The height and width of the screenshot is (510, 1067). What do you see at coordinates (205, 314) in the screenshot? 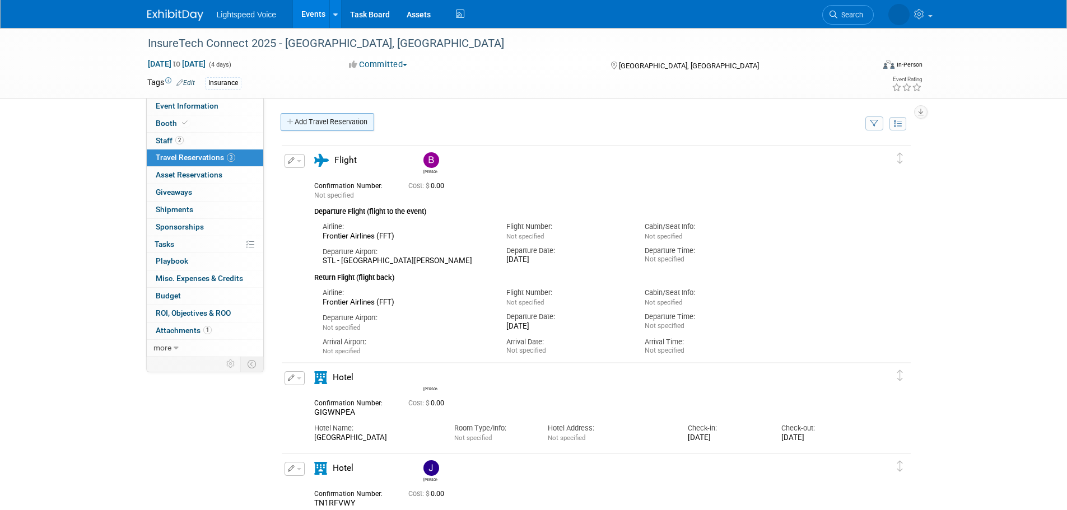
I see `a: ROI, Objectives & ROO` at bounding box center [205, 314].